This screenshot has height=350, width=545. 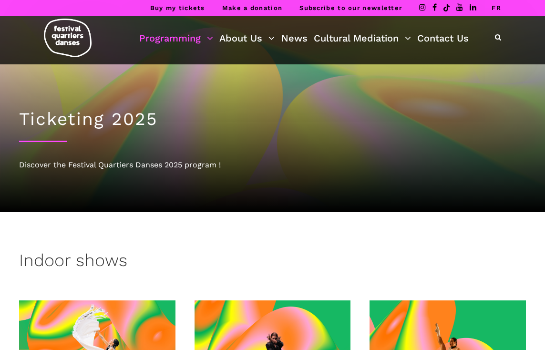 What do you see at coordinates (496, 8) in the screenshot?
I see `a: FR` at bounding box center [496, 8].